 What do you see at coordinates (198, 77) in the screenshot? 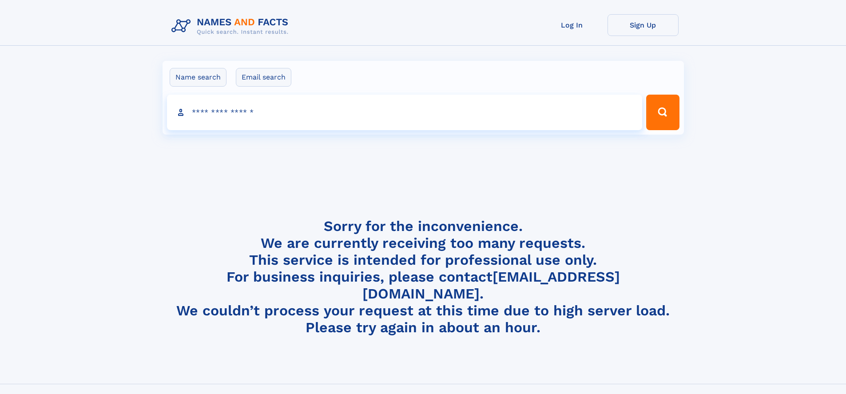
I see `label: Name search` at bounding box center [198, 77].